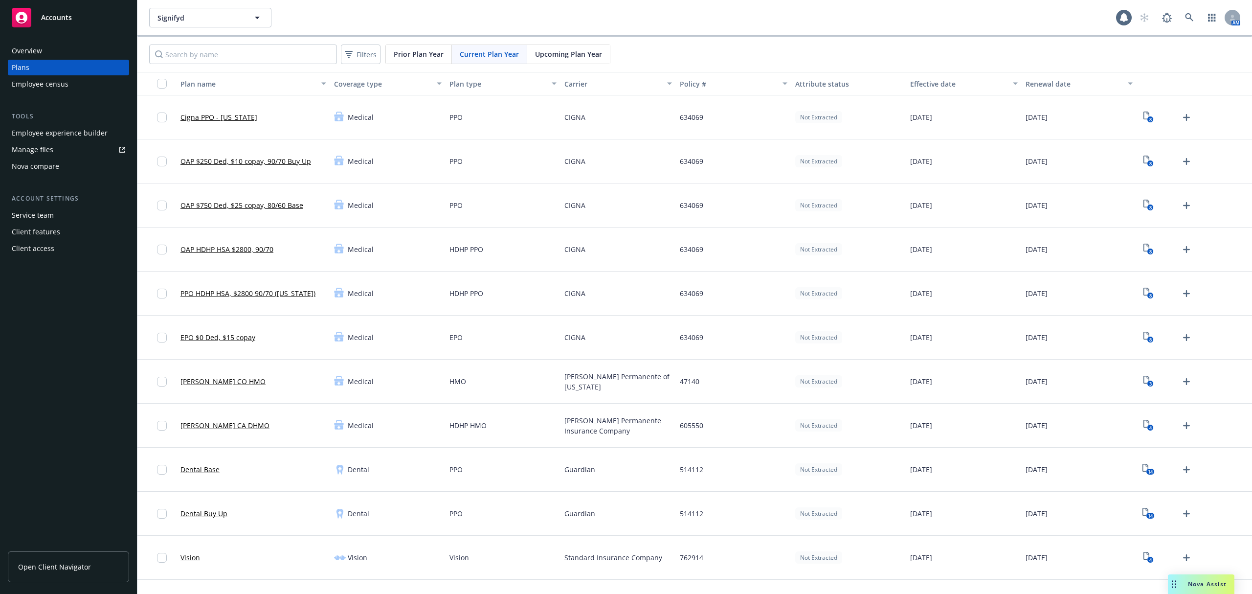 The width and height of the screenshot is (1252, 594). Describe the element at coordinates (458, 381) in the screenshot. I see `span: HMO` at that location.